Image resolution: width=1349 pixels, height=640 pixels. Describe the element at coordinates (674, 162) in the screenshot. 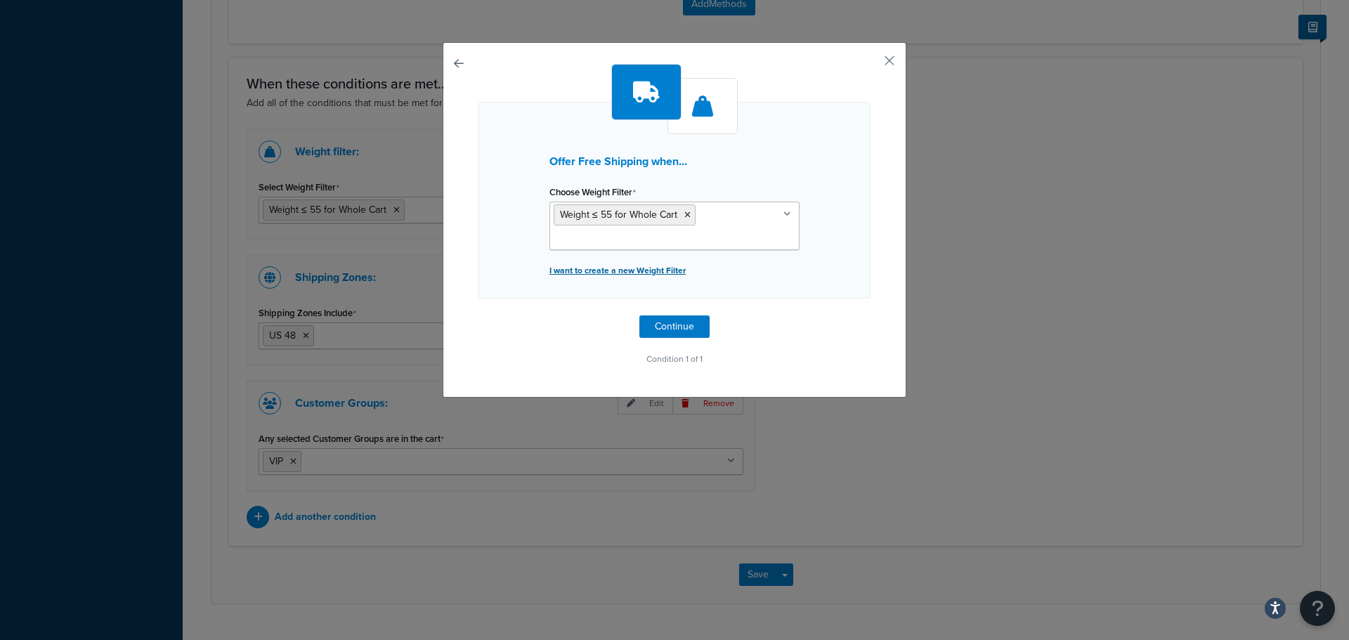

I see `h3: Offer Free Shipping when...` at that location.